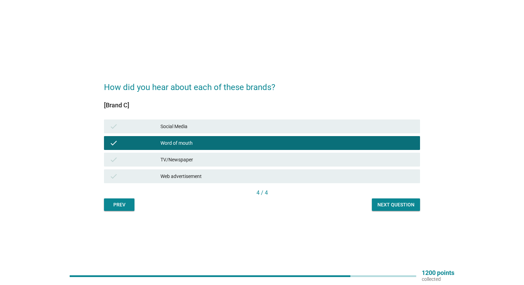  Describe the element at coordinates (262, 193) in the screenshot. I see `div: 4 / 4` at that location.